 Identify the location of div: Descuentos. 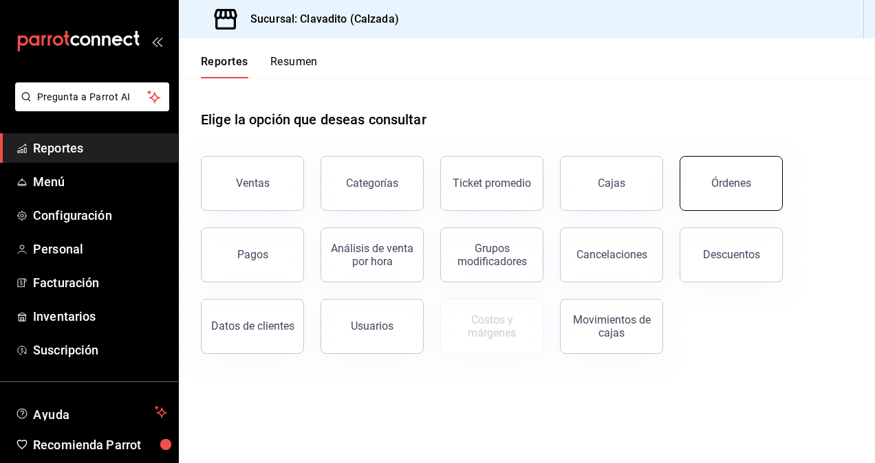
(731, 254).